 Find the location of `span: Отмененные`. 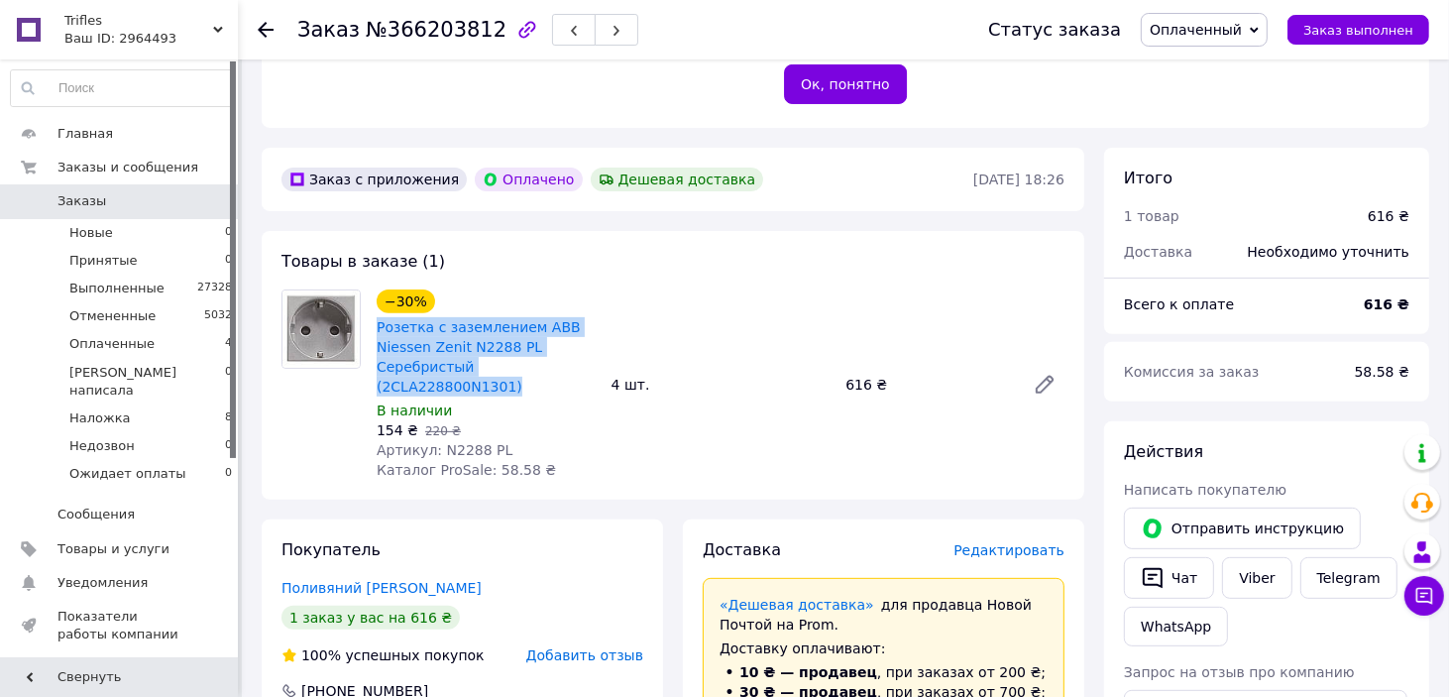

span: Отмененные is located at coordinates (112, 316).